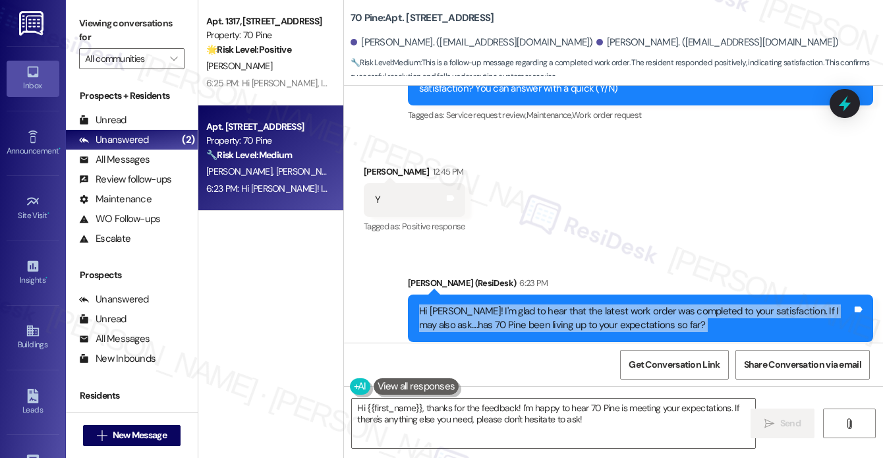 The image size is (883, 458). Describe the element at coordinates (674, 364) in the screenshot. I see `button: Get Conversation Link` at that location.